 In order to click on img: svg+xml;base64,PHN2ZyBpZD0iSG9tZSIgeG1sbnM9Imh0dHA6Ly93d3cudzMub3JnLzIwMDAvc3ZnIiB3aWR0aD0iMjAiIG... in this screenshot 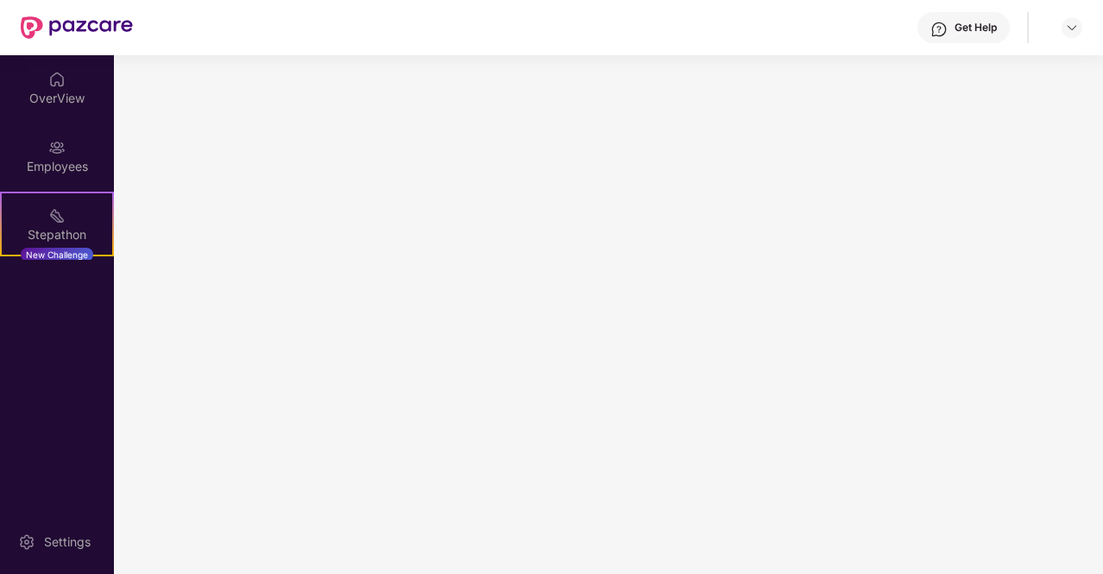, I will do `click(57, 79)`.